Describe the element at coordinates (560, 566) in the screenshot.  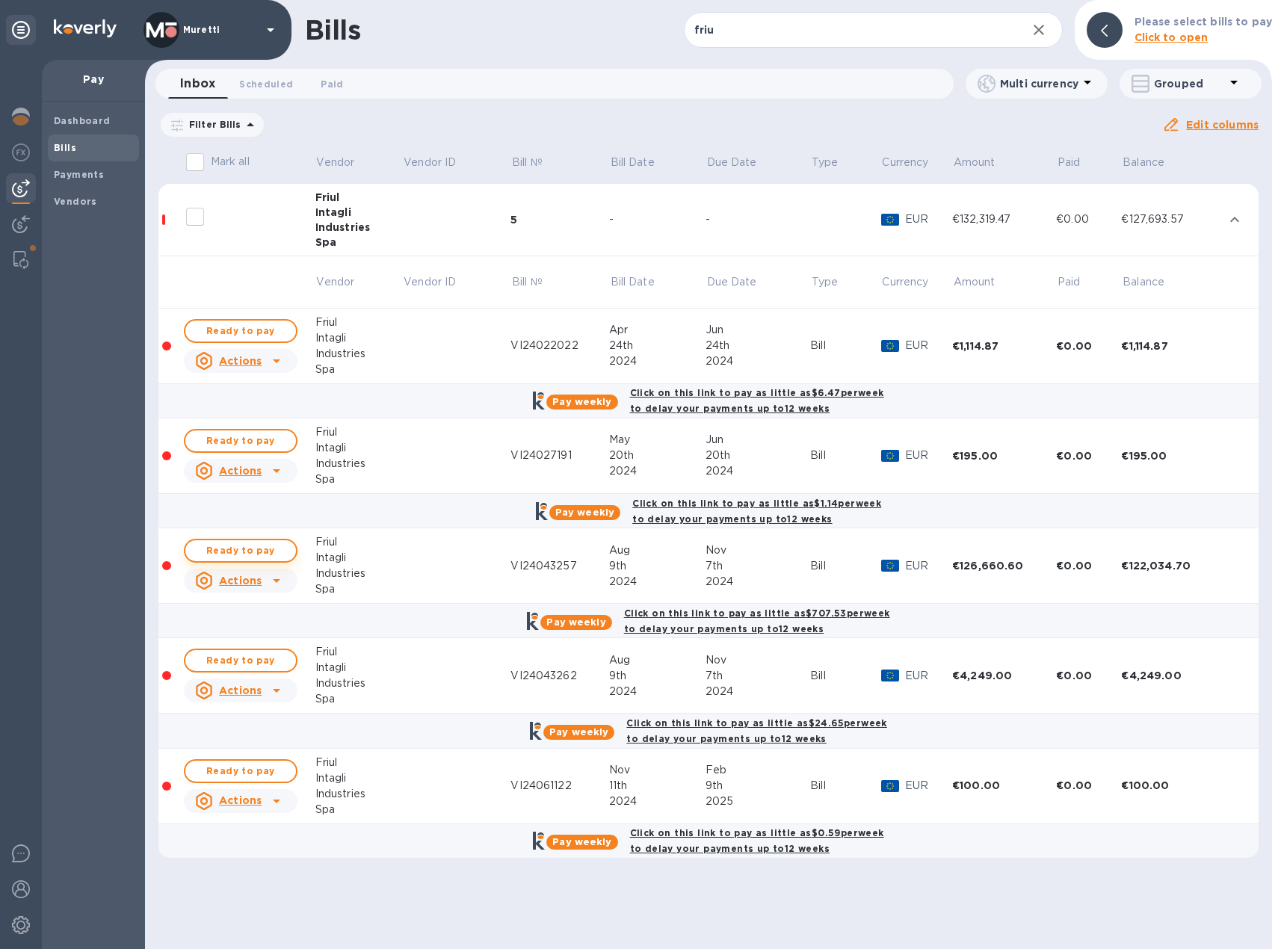
I see `div: VI24043257` at that location.